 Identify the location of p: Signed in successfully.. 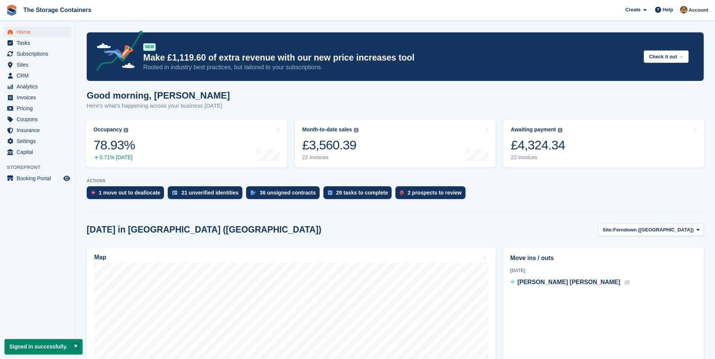
(43, 347).